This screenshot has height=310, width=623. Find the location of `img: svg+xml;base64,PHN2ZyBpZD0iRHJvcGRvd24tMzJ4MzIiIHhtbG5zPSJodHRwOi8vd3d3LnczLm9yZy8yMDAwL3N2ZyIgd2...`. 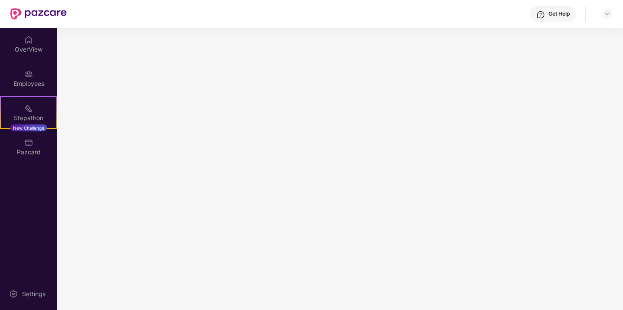

img: svg+xml;base64,PHN2ZyBpZD0iRHJvcGRvd24tMzJ4MzIiIHhtbG5zPSJodHRwOi8vd3d3LnczLm9yZy8yMDAwL3N2ZyIgd2... is located at coordinates (608, 14).